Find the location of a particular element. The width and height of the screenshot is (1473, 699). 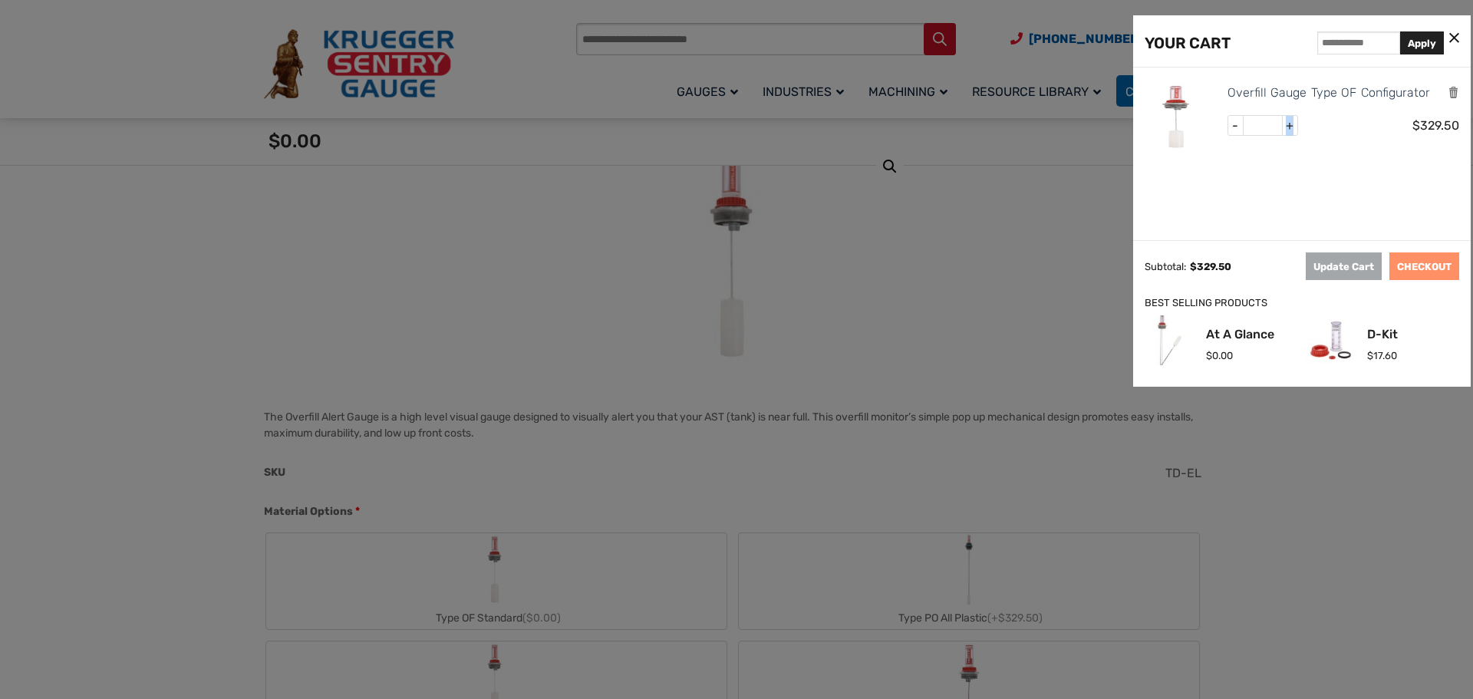

button: Update Cart is located at coordinates (1343, 266).